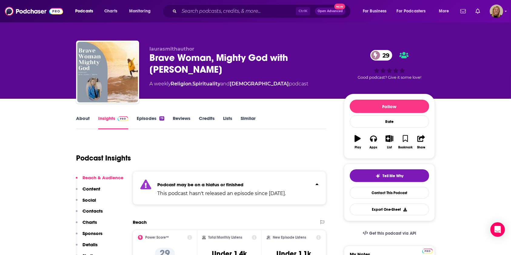 The width and height of the screenshot is (511, 255). Describe the element at coordinates (262, 11) in the screenshot. I see `div: Search podcasts, credits, & more...` at that location.